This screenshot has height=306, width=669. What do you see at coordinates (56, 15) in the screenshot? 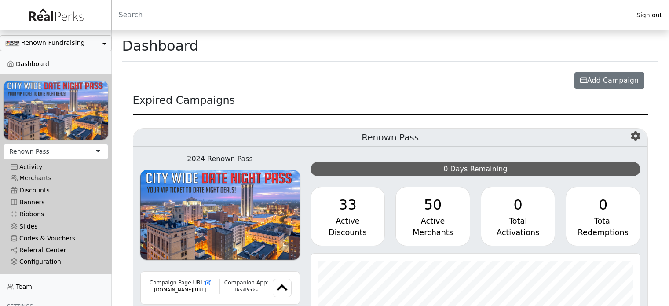
I see `img: real_perks_logo-01.svg` at bounding box center [56, 15].